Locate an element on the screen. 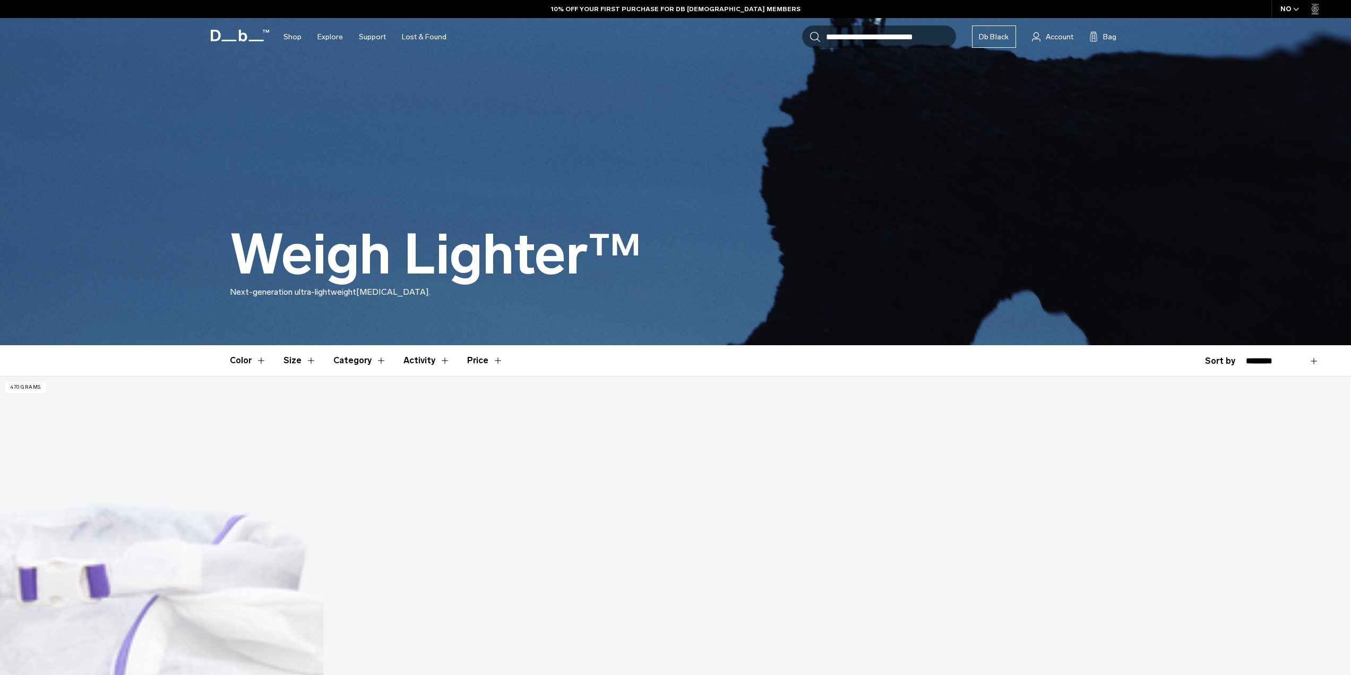  a: Account is located at coordinates (1053, 37).